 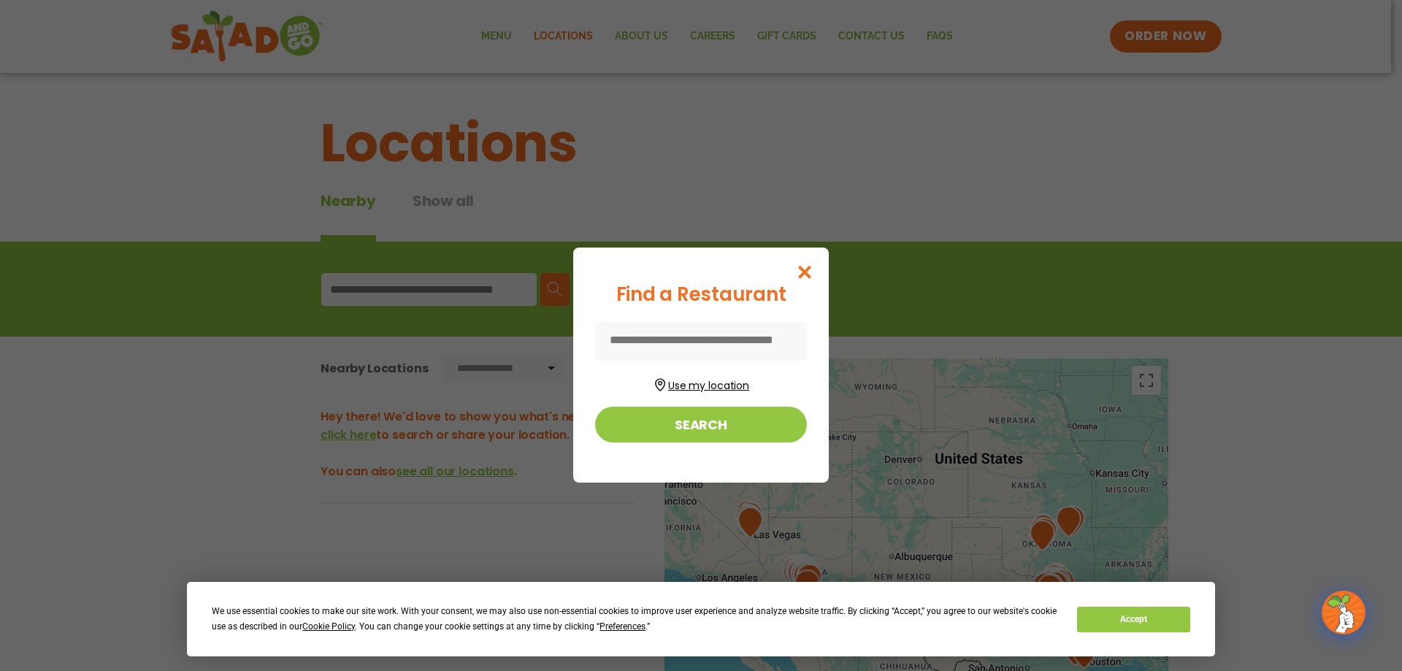 I want to click on button: Use my location, so click(x=701, y=383).